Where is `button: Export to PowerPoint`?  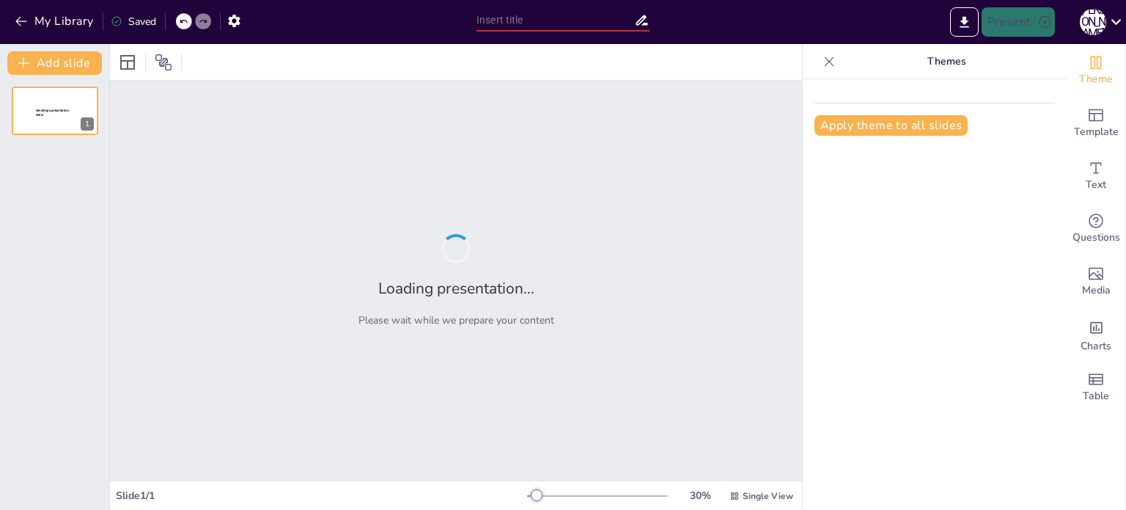
button: Export to PowerPoint is located at coordinates (964, 22).